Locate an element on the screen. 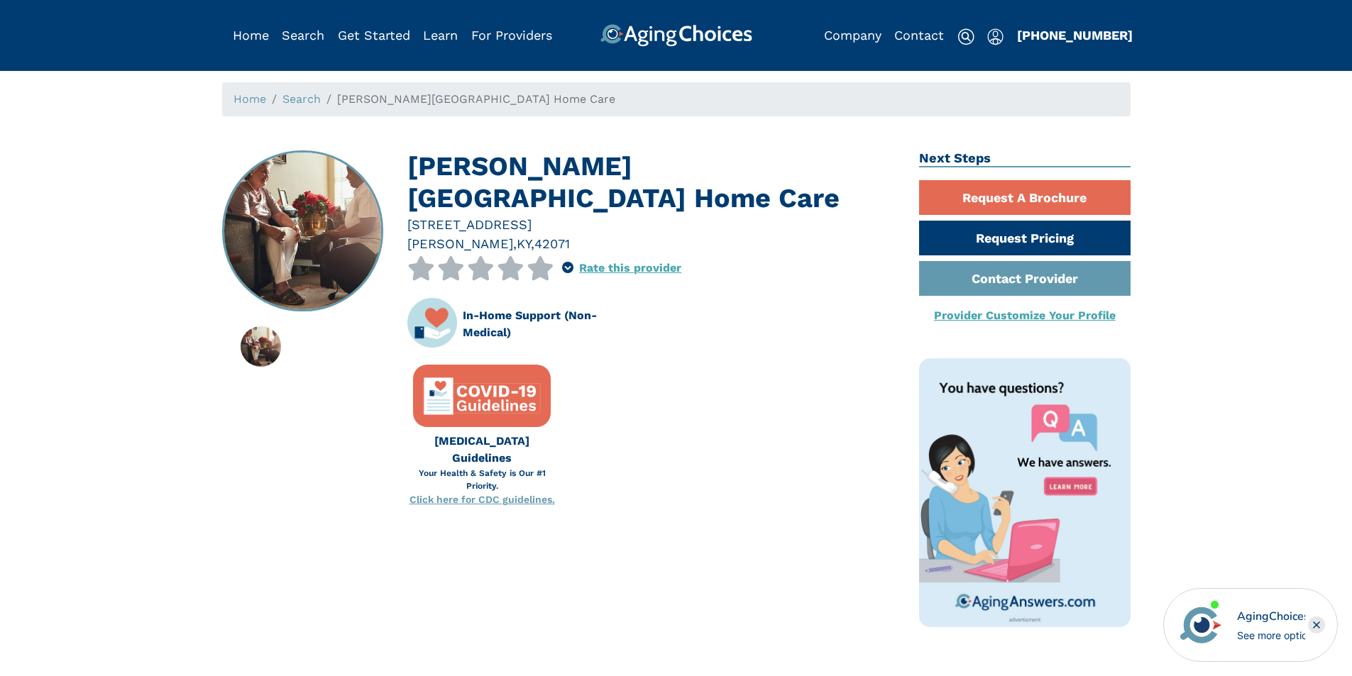 This screenshot has width=1352, height=676. a: Request Pricing is located at coordinates (1025, 238).